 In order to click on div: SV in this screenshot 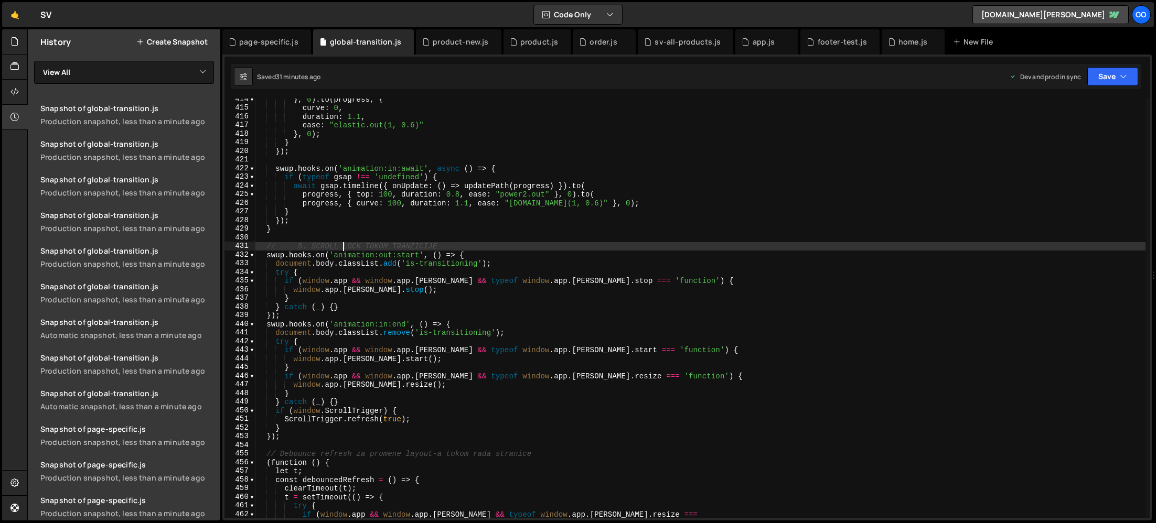, I will do `click(46, 15)`.